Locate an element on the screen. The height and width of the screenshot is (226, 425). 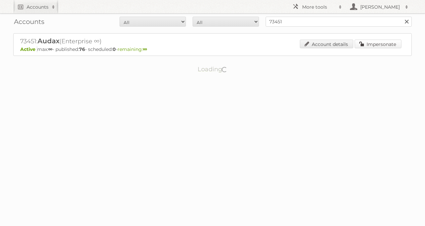
a: Impersonate is located at coordinates (378, 44).